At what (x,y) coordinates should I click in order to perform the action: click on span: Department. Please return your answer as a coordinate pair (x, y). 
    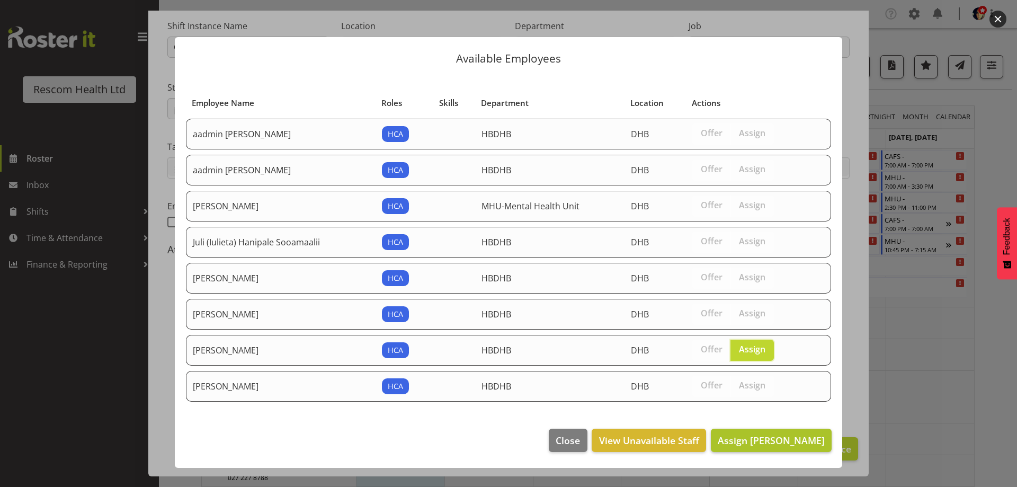
    Looking at the image, I should click on (505, 103).